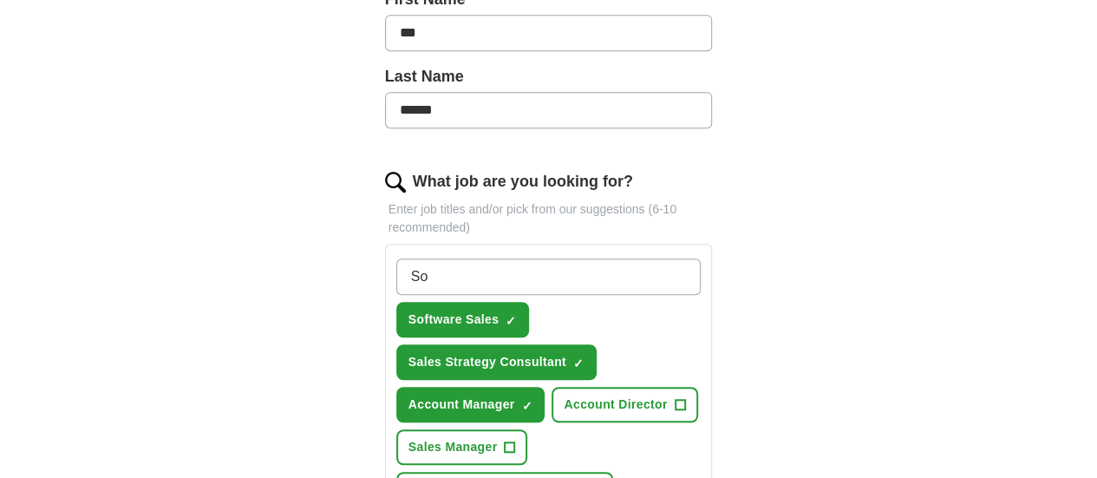 The width and height of the screenshot is (1097, 478). What do you see at coordinates (549, 277) in the screenshot?
I see `input: Type a job title and press enter` at bounding box center [549, 277].